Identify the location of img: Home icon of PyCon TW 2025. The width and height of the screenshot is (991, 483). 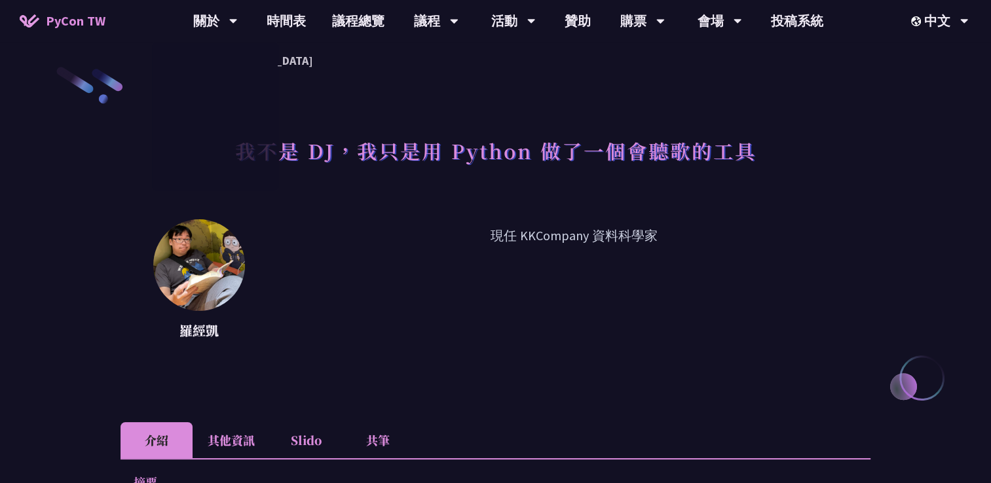
(29, 21).